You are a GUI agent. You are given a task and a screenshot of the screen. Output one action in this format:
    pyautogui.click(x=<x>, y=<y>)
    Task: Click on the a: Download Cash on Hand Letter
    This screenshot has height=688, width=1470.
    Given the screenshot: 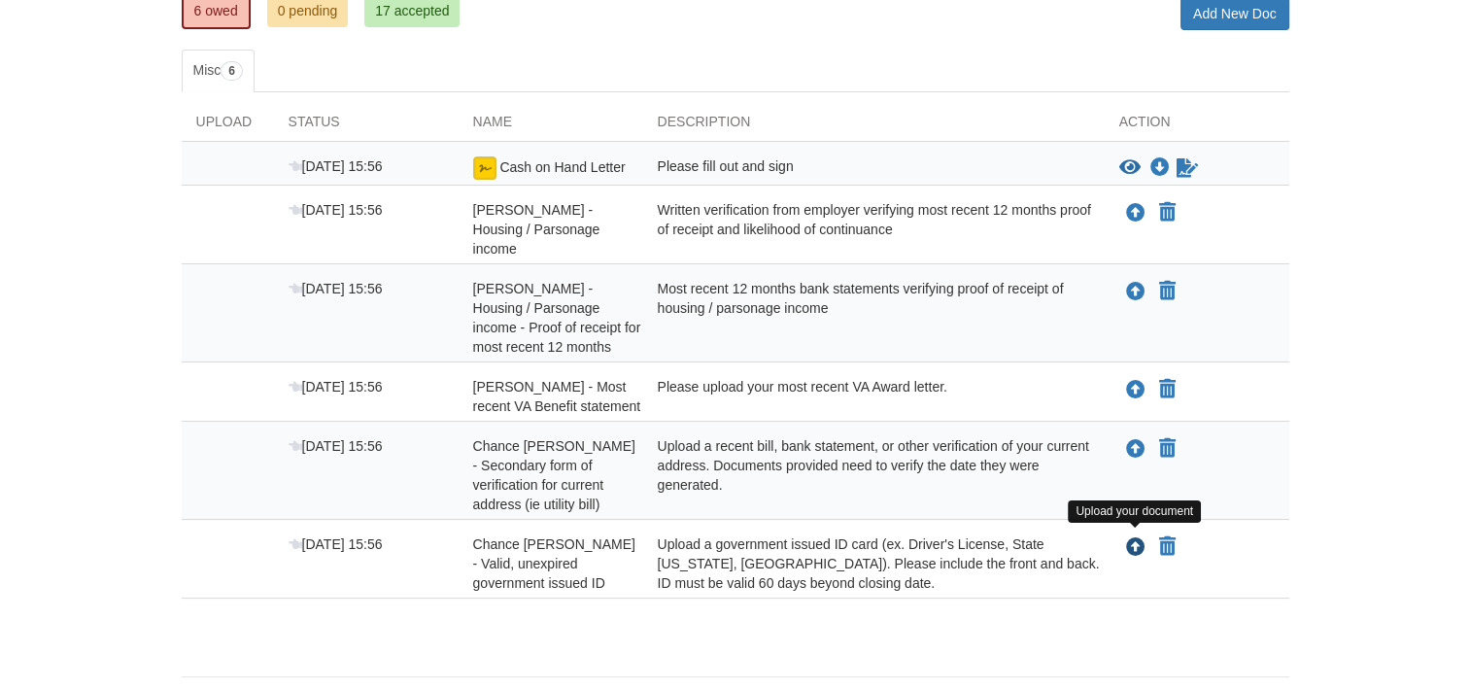 What is the action you would take?
    pyautogui.click(x=1160, y=168)
    